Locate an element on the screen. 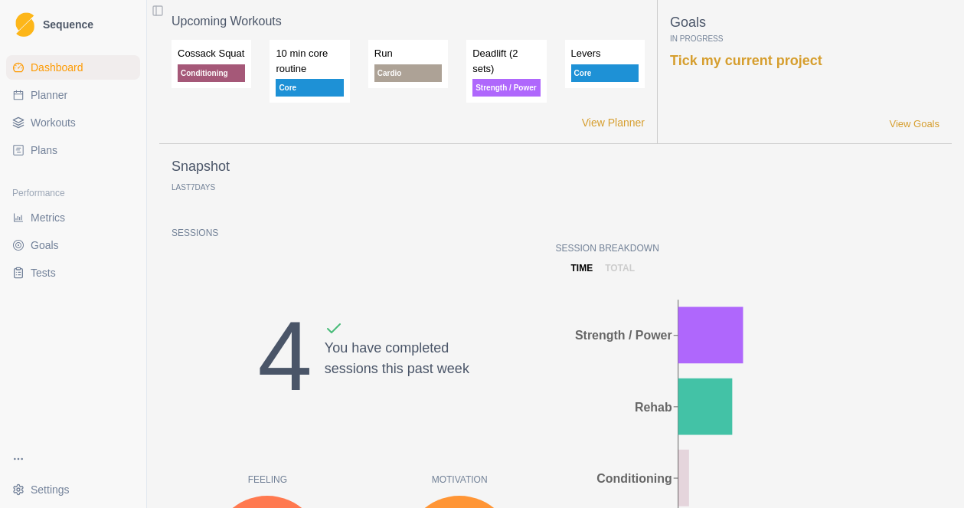 This screenshot has height=508, width=964. span: Goals is located at coordinates (44, 245).